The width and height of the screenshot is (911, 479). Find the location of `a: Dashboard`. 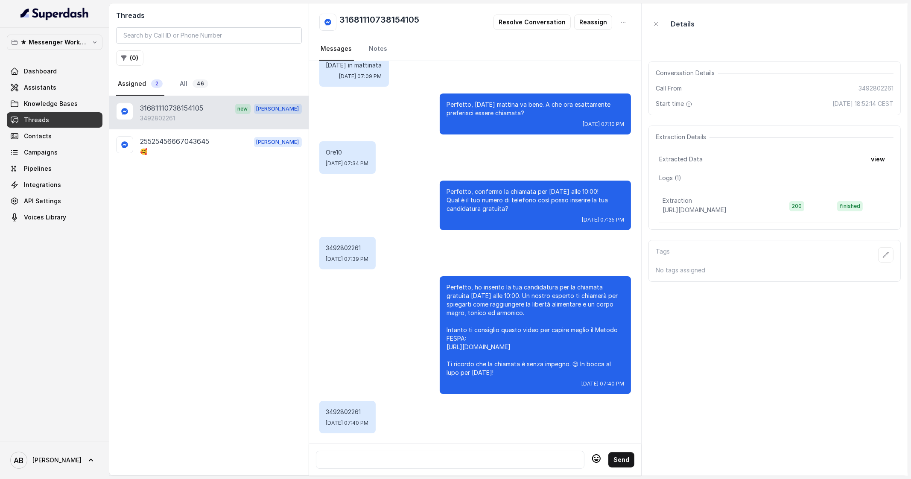

a: Dashboard is located at coordinates (55, 71).